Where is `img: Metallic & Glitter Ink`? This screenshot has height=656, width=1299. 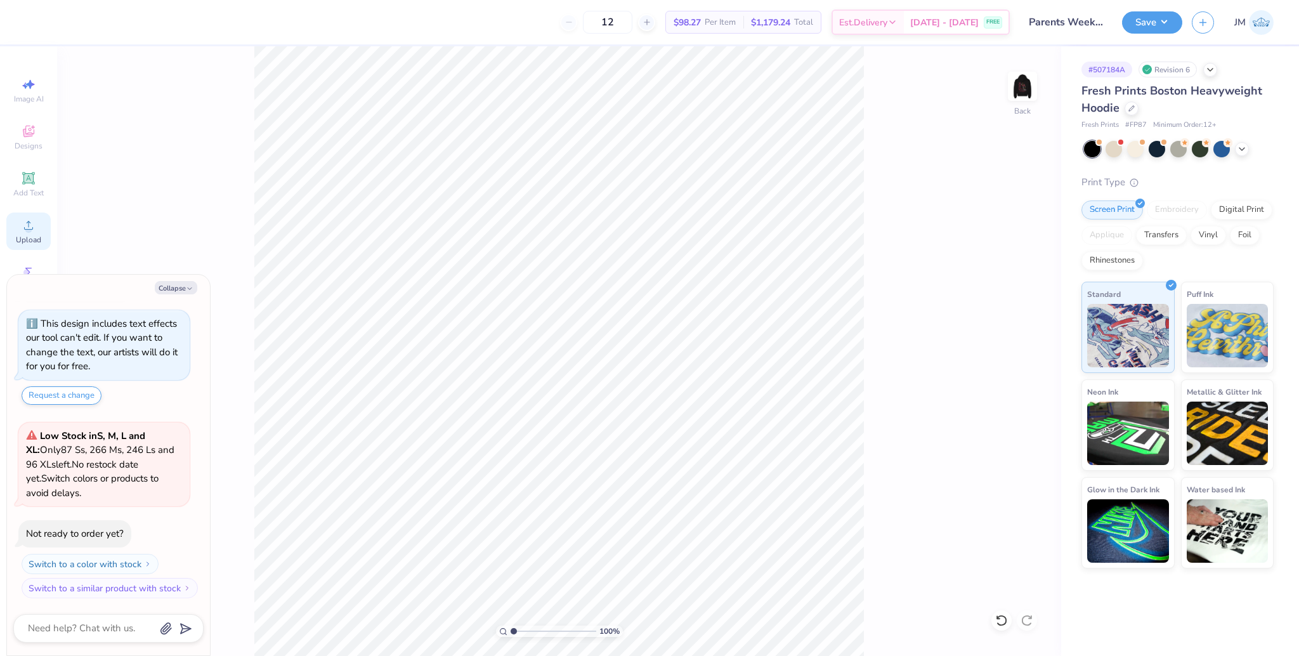 img: Metallic & Glitter Ink is located at coordinates (1228, 433).